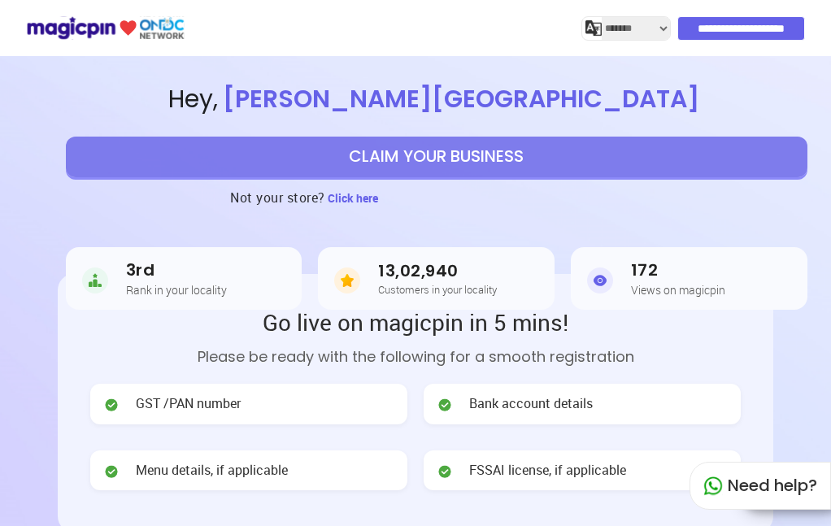  What do you see at coordinates (437, 289) in the screenshot?
I see `h5: Customers in your locality` at bounding box center [437, 289].